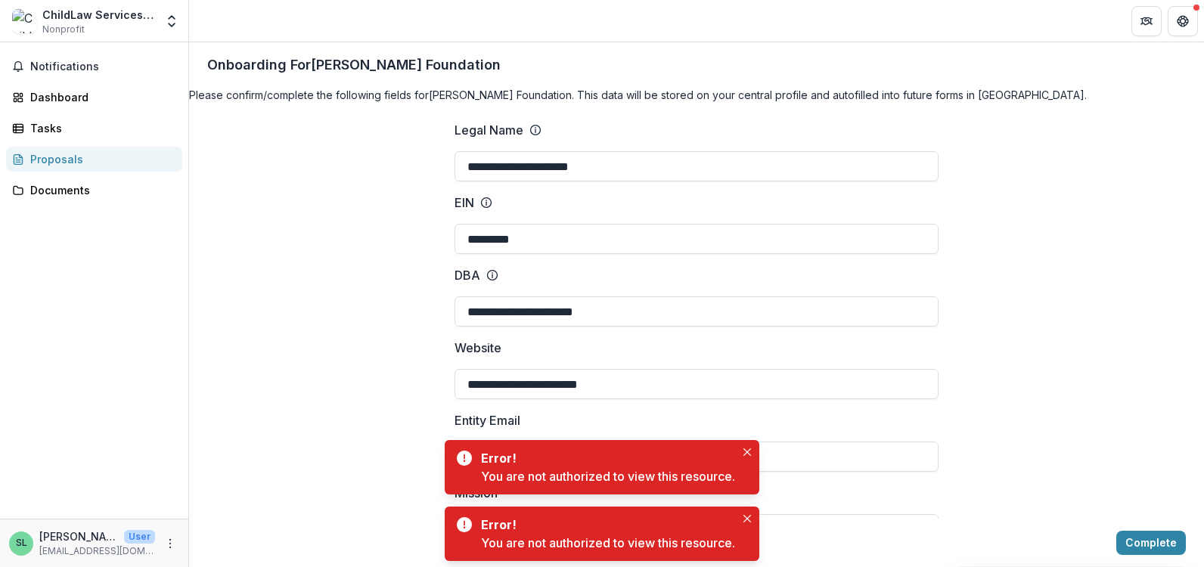  Describe the element at coordinates (94, 159) in the screenshot. I see `a: Proposals` at that location.